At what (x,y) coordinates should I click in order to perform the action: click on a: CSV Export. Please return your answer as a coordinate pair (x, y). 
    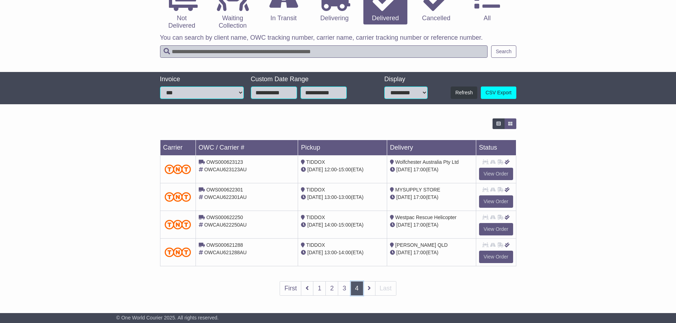
    Looking at the image, I should click on (498, 93).